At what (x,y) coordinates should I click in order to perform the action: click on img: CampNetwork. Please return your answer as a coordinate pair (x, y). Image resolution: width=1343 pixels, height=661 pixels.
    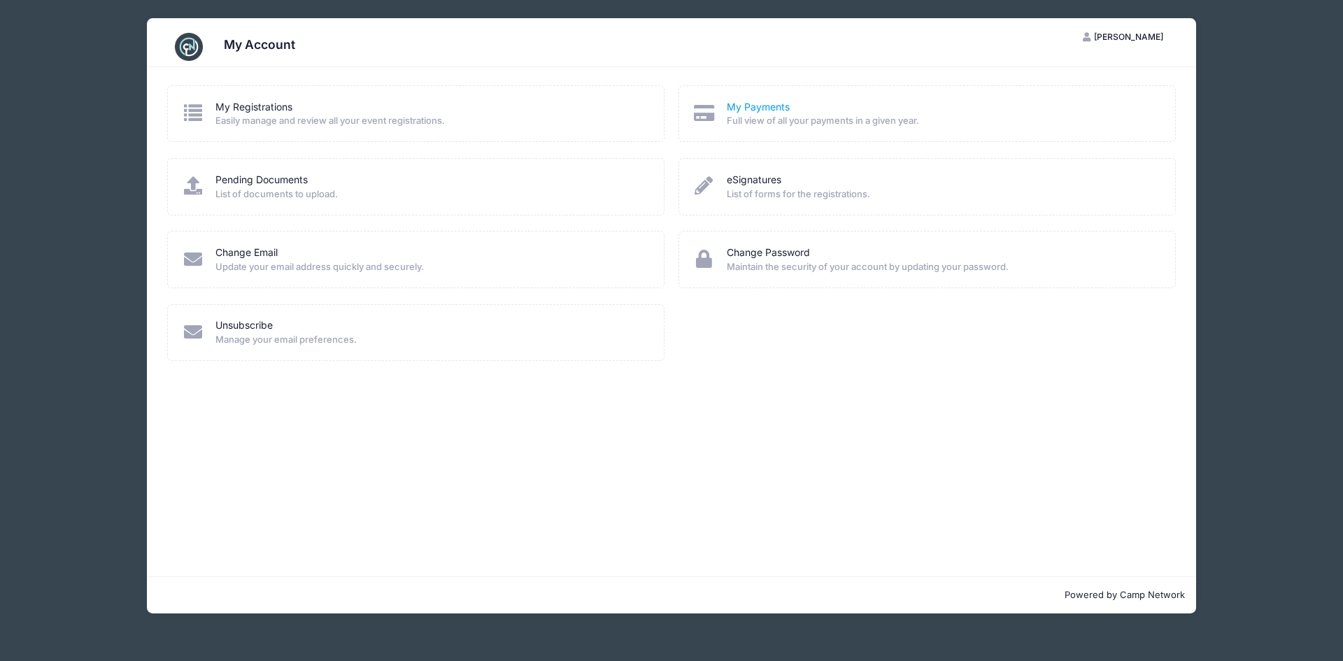
    Looking at the image, I should click on (189, 47).